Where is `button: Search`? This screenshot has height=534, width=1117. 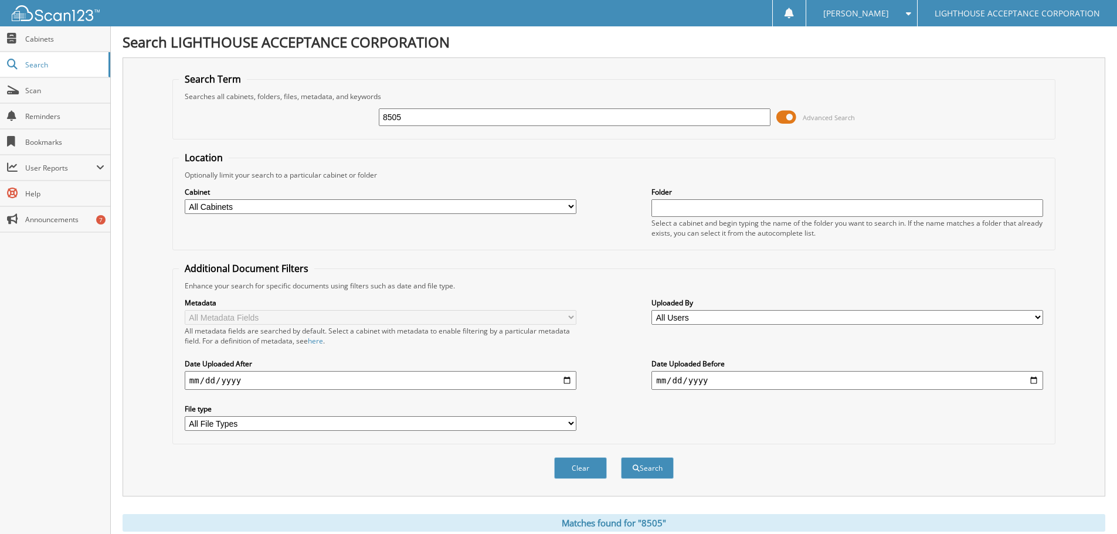
button: Search is located at coordinates (648, 468).